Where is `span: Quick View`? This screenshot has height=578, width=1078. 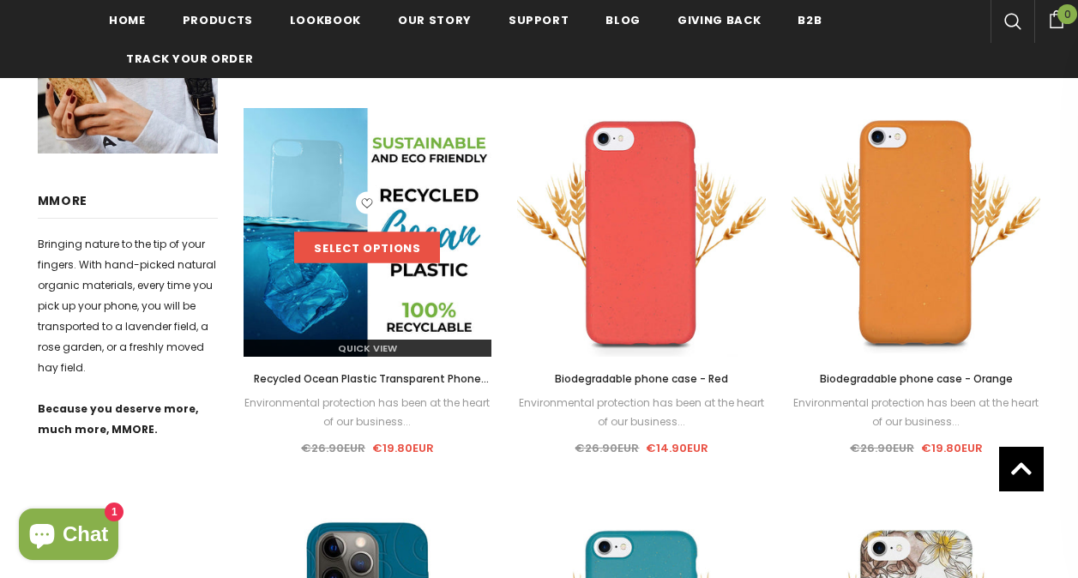
span: Quick View is located at coordinates (367, 348).